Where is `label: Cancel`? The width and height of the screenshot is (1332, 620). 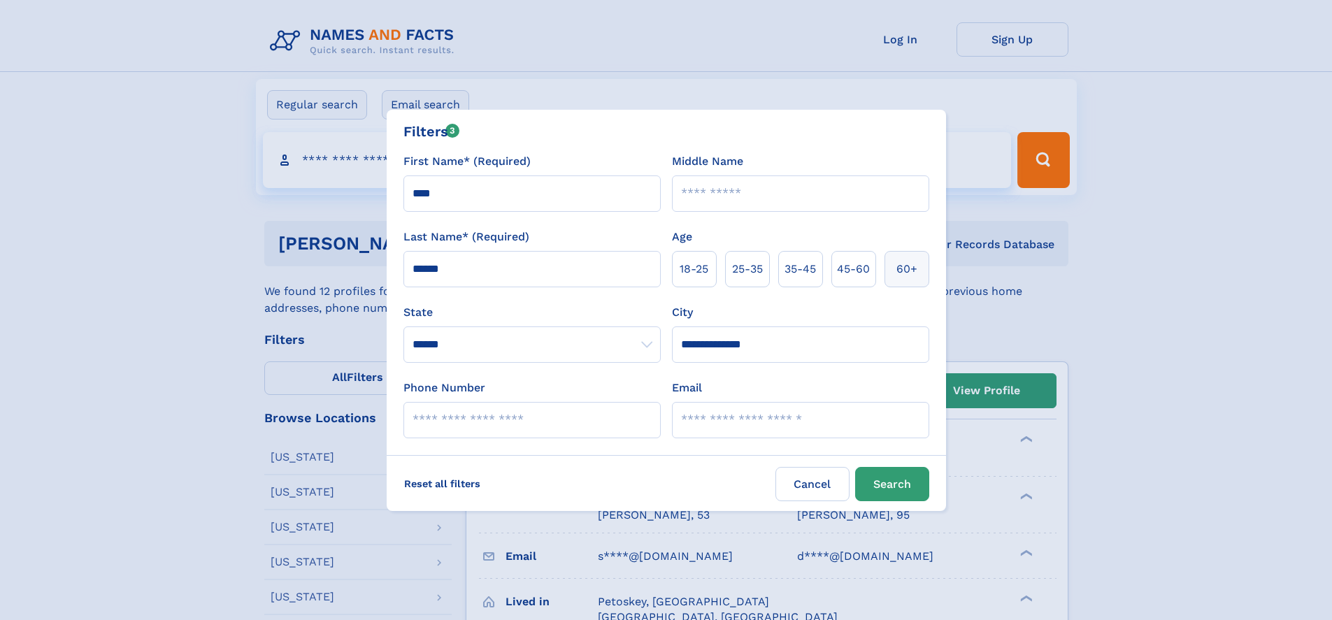
label: Cancel is located at coordinates (812, 484).